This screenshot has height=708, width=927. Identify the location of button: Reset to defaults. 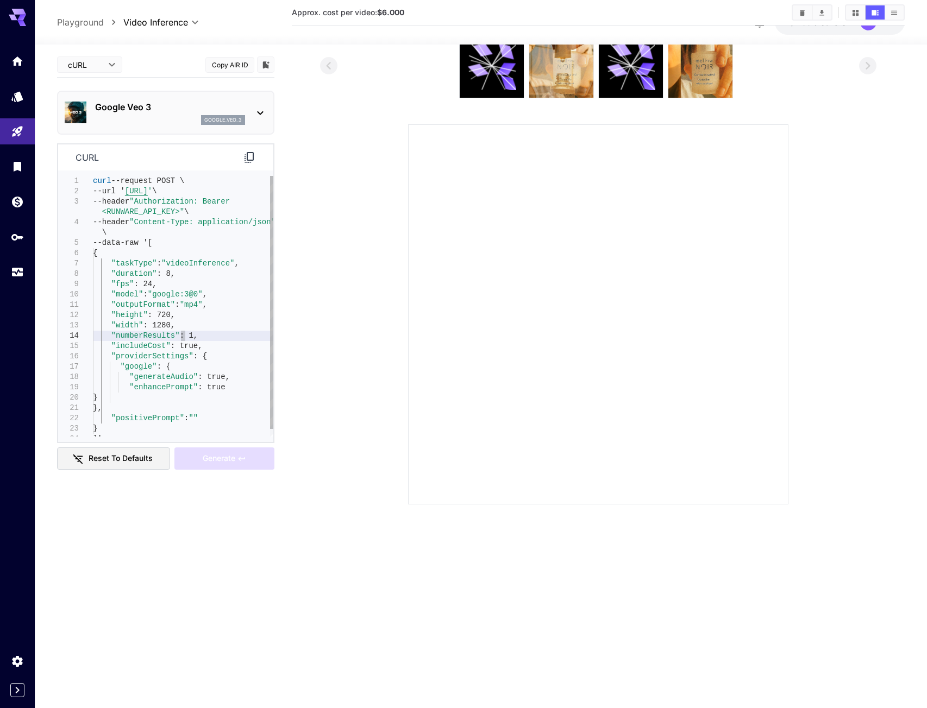
(114, 459).